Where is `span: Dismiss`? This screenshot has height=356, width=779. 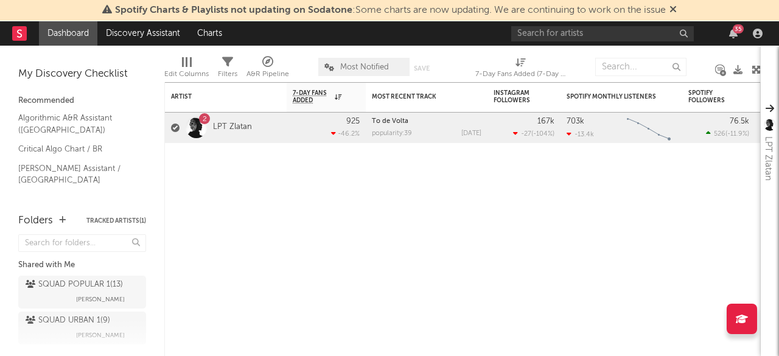 span: Dismiss is located at coordinates (673, 10).